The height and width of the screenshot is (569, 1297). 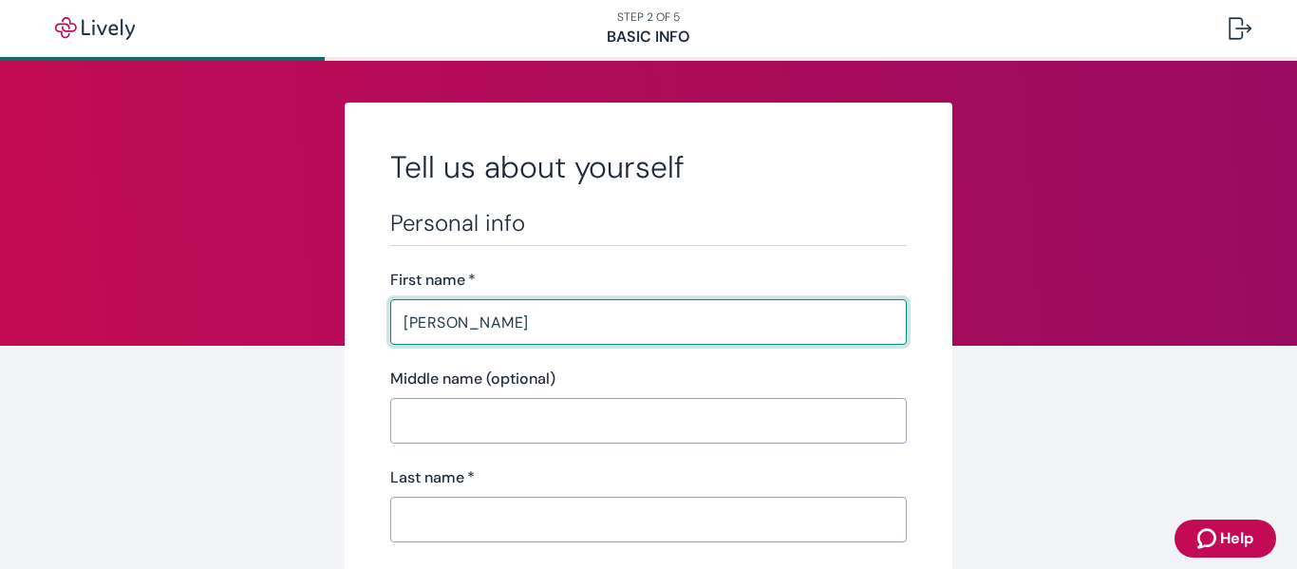 I want to click on button: Zendesk support iconHelp, so click(x=1225, y=538).